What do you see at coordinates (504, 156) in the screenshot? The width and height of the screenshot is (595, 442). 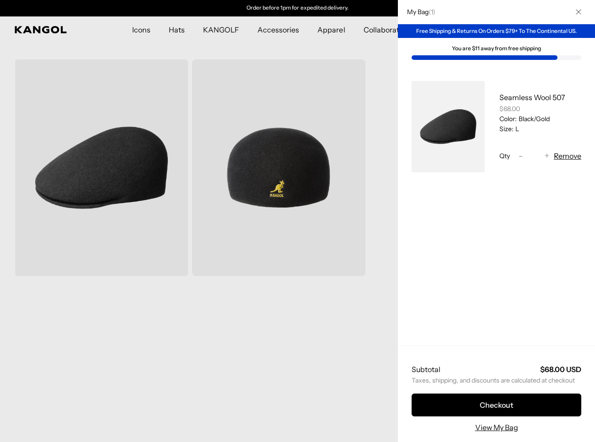 I see `span: Qty` at bounding box center [504, 156].